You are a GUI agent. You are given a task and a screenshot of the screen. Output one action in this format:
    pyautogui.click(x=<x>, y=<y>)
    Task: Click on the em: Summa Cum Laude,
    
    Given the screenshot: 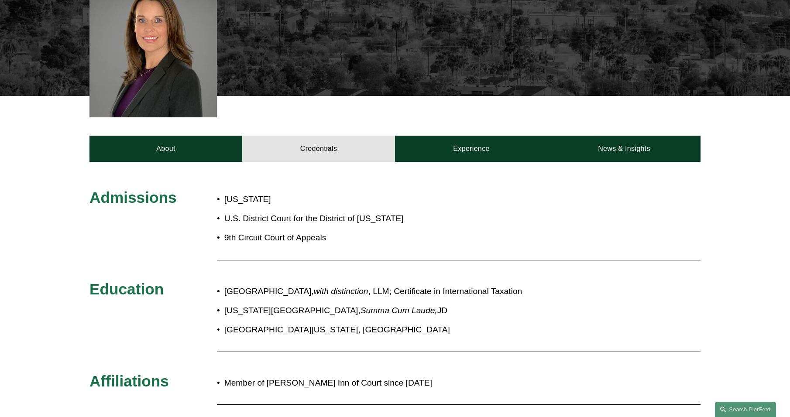 What is the action you would take?
    pyautogui.click(x=399, y=310)
    